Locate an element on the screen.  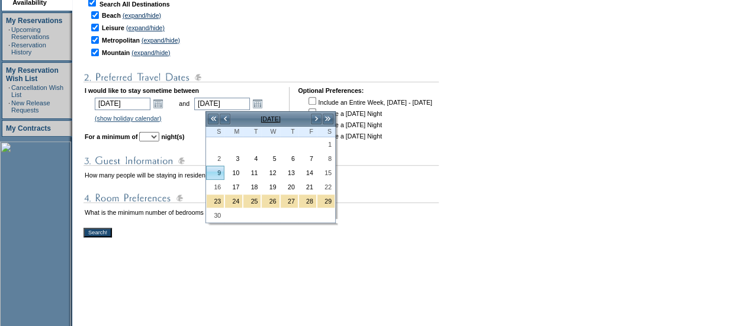
a: My Contracts is located at coordinates (28, 129).